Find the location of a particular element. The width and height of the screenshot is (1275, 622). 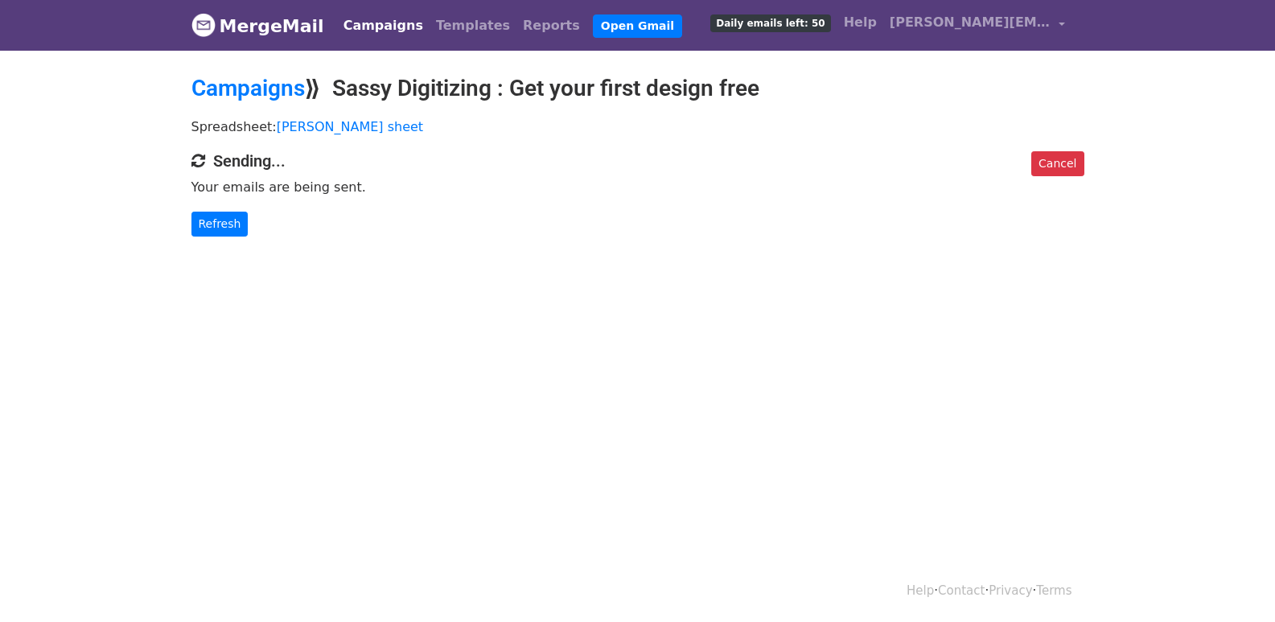

h2: ⟫ Sassy Digitizing : Get your first design free is located at coordinates (638, 89).